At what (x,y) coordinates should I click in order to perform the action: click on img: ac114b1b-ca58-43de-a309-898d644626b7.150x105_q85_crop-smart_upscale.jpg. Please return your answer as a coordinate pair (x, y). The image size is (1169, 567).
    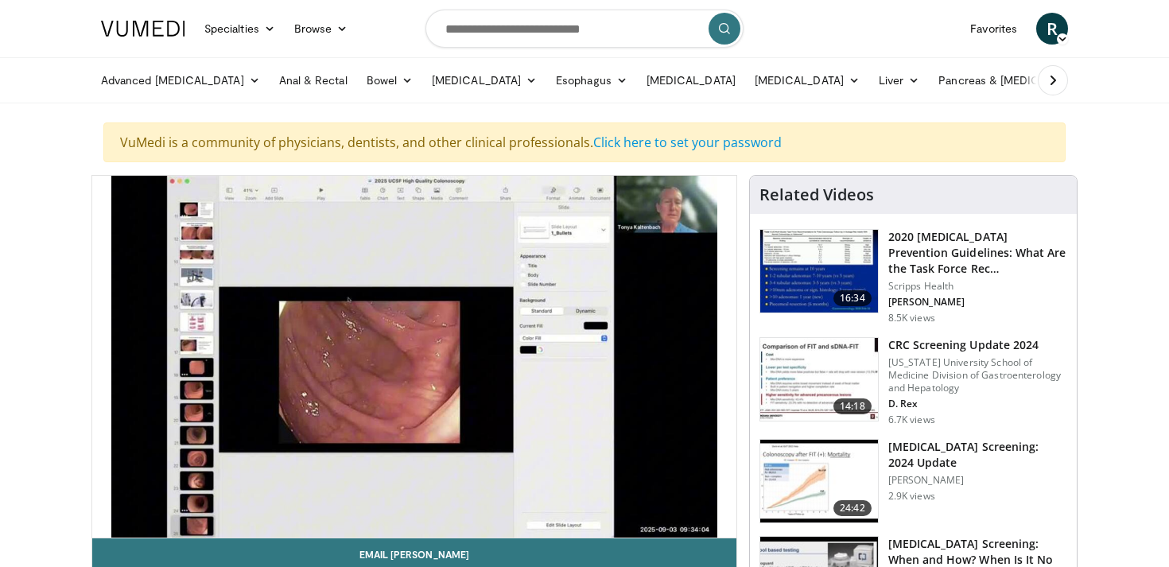
    Looking at the image, I should click on (819, 481).